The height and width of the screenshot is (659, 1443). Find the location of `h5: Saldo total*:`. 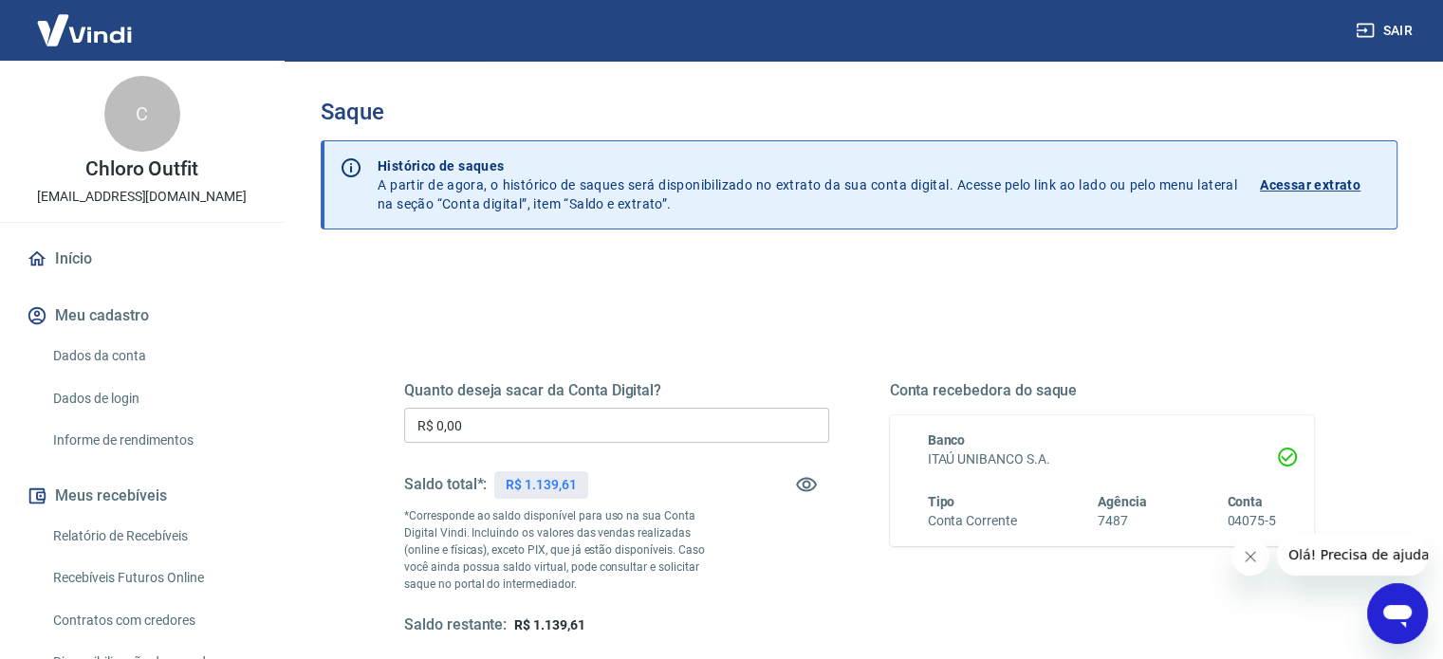

h5: Saldo total*: is located at coordinates (445, 485).